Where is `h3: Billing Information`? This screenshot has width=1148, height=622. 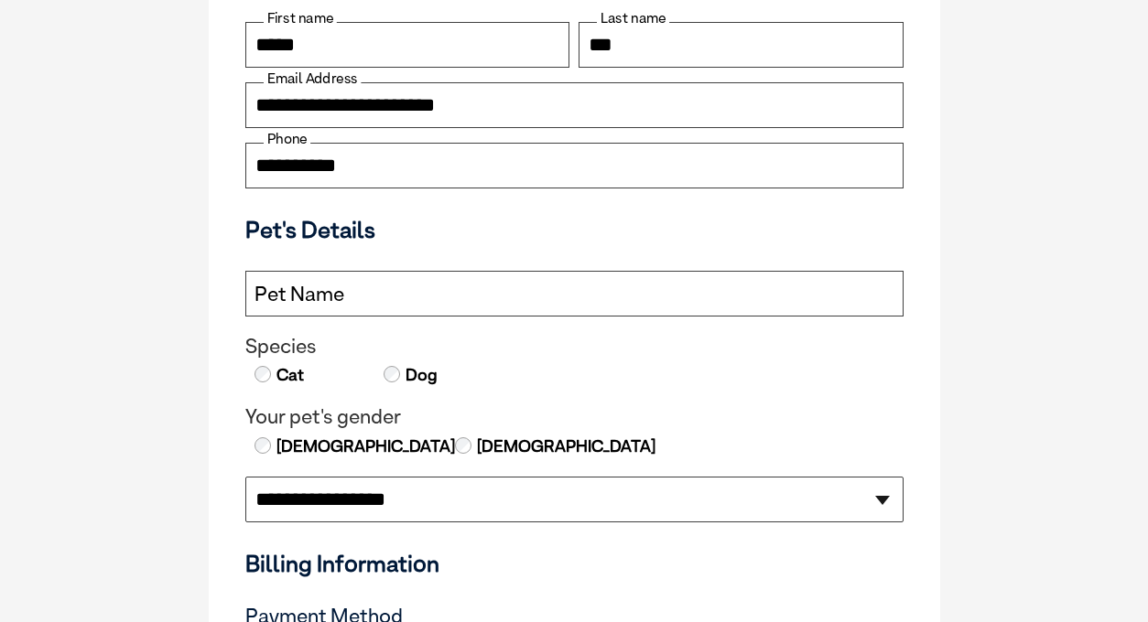 h3: Billing Information is located at coordinates (574, 564).